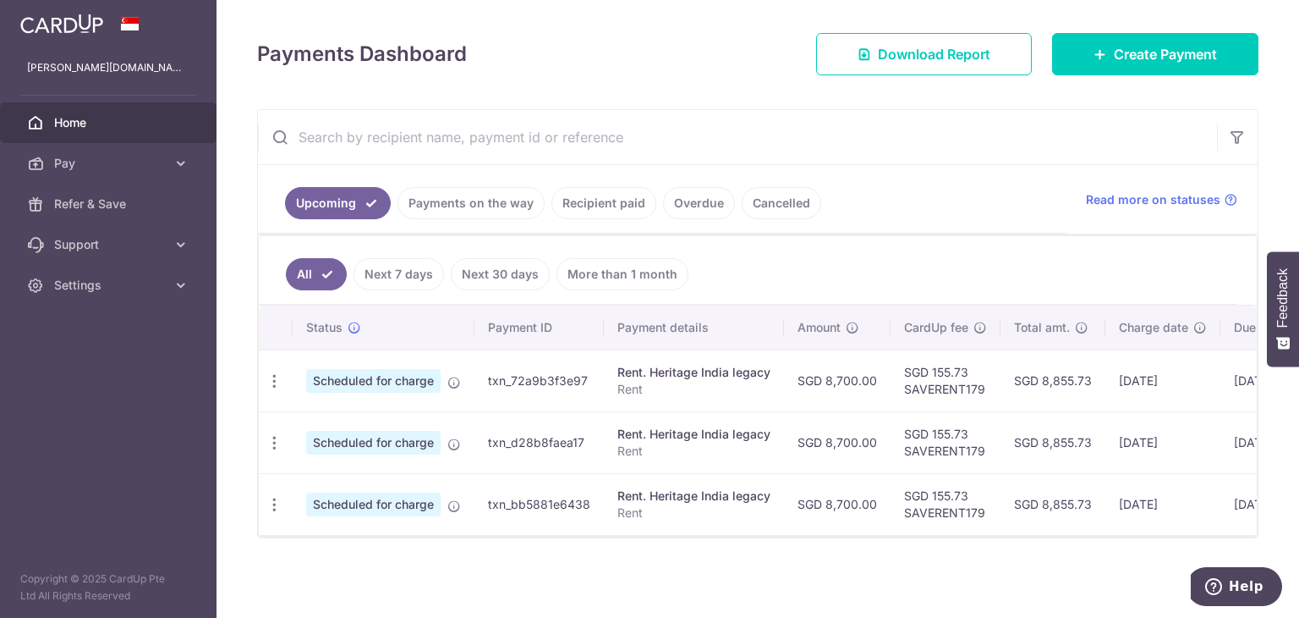 Image resolution: width=1299 pixels, height=618 pixels. Describe the element at coordinates (924, 54) in the screenshot. I see `a: Download Report` at that location.